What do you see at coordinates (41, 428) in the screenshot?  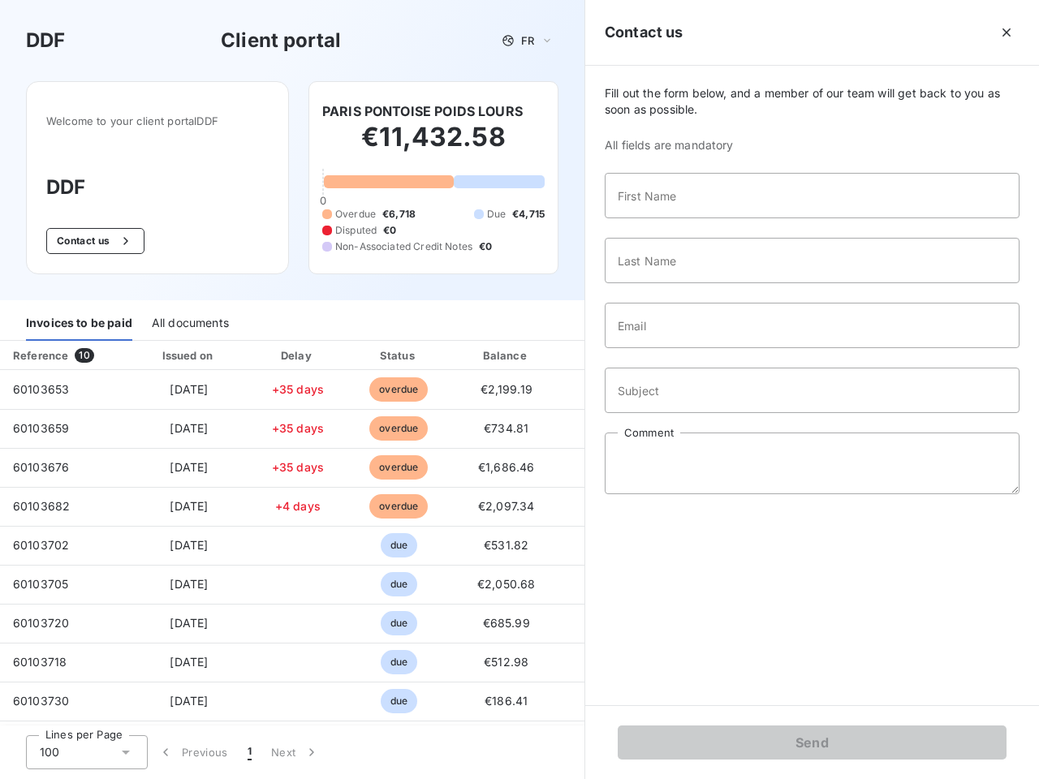 I see `span: 60103659` at bounding box center [41, 428].